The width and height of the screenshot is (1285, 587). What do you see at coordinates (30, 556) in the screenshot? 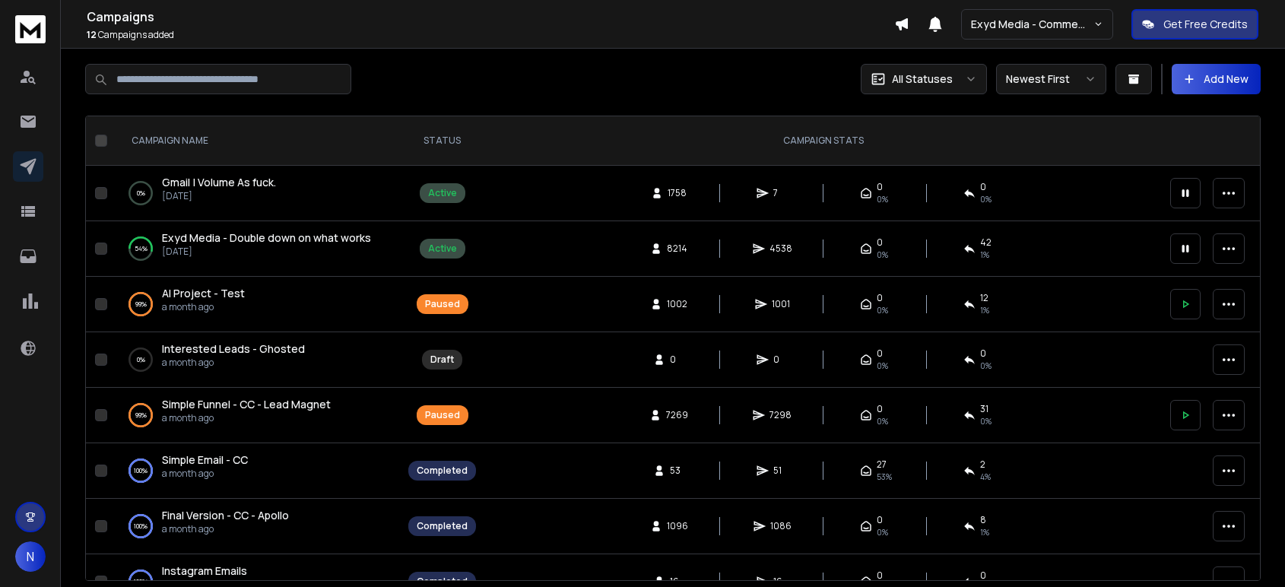
I see `button: N` at bounding box center [30, 556].